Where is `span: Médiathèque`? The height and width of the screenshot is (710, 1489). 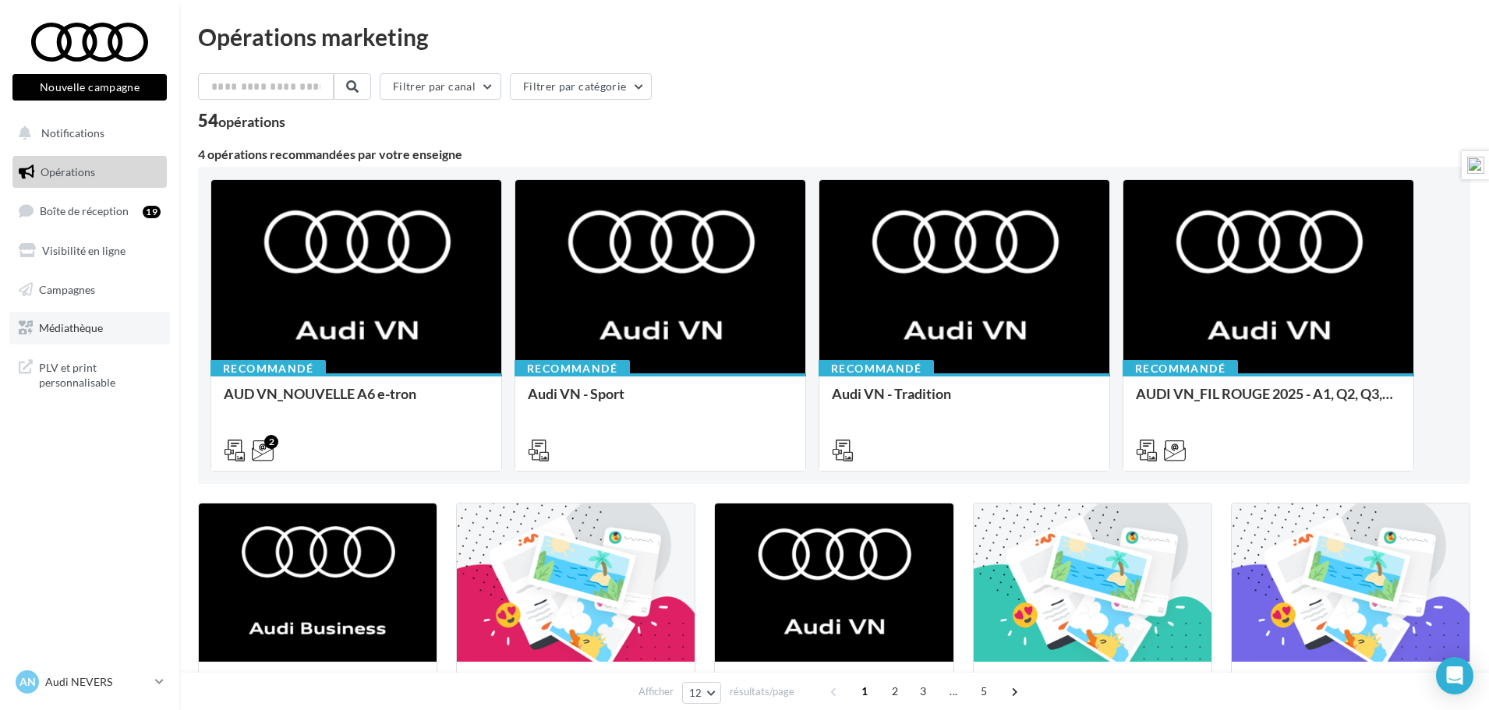
span: Médiathèque is located at coordinates (71, 327).